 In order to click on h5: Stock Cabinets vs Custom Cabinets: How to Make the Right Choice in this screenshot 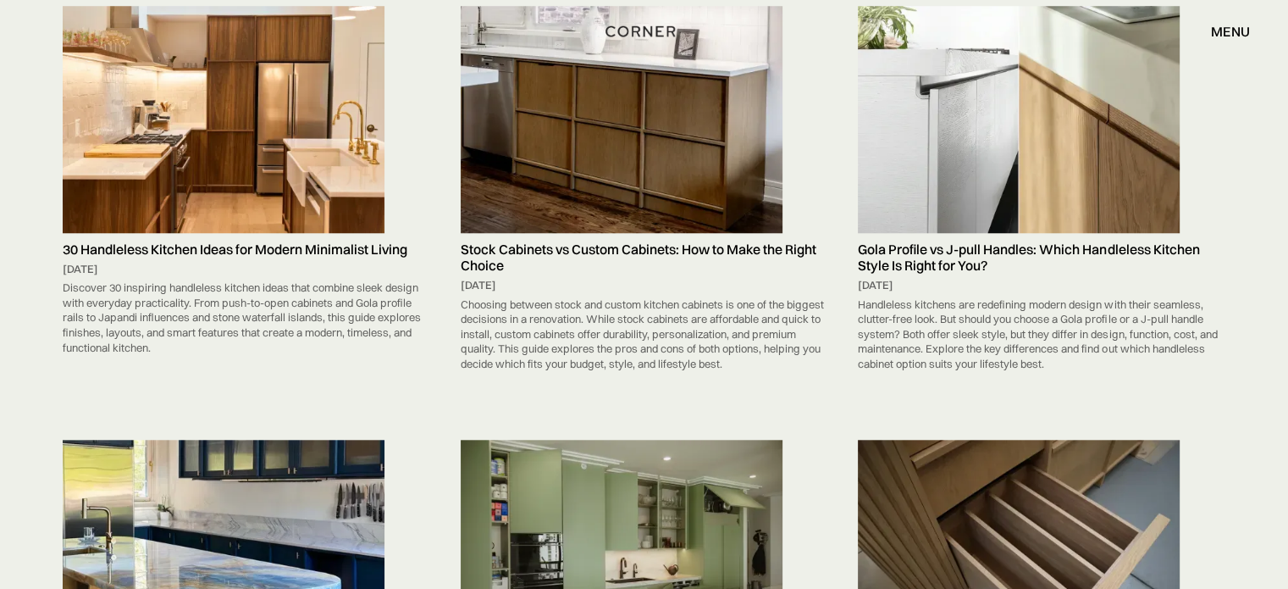, I will do `click(645, 257)`.